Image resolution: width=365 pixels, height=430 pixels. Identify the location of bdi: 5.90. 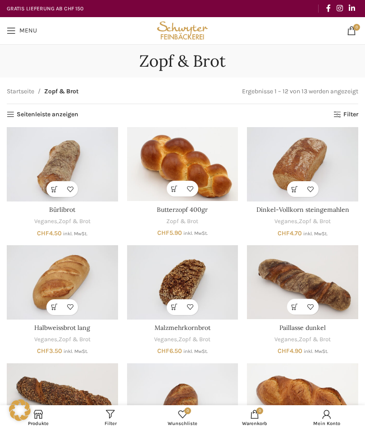
(170, 233).